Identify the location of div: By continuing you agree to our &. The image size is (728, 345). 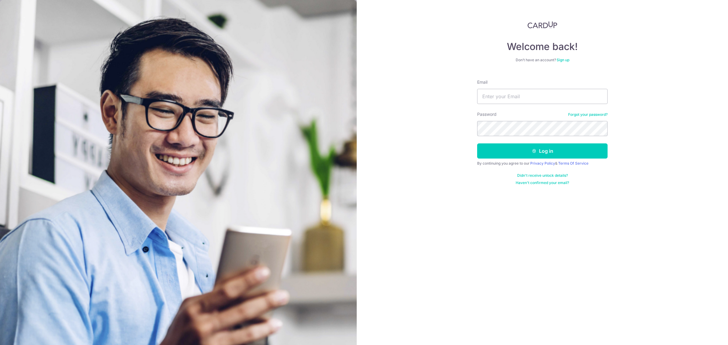
(543, 164).